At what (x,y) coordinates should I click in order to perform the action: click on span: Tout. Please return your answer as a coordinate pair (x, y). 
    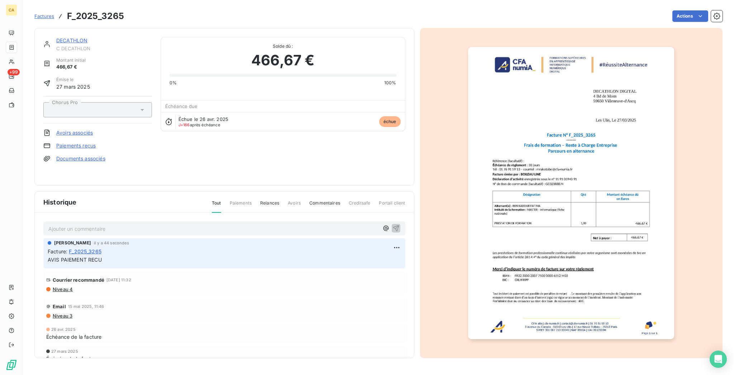
    Looking at the image, I should click on (217, 206).